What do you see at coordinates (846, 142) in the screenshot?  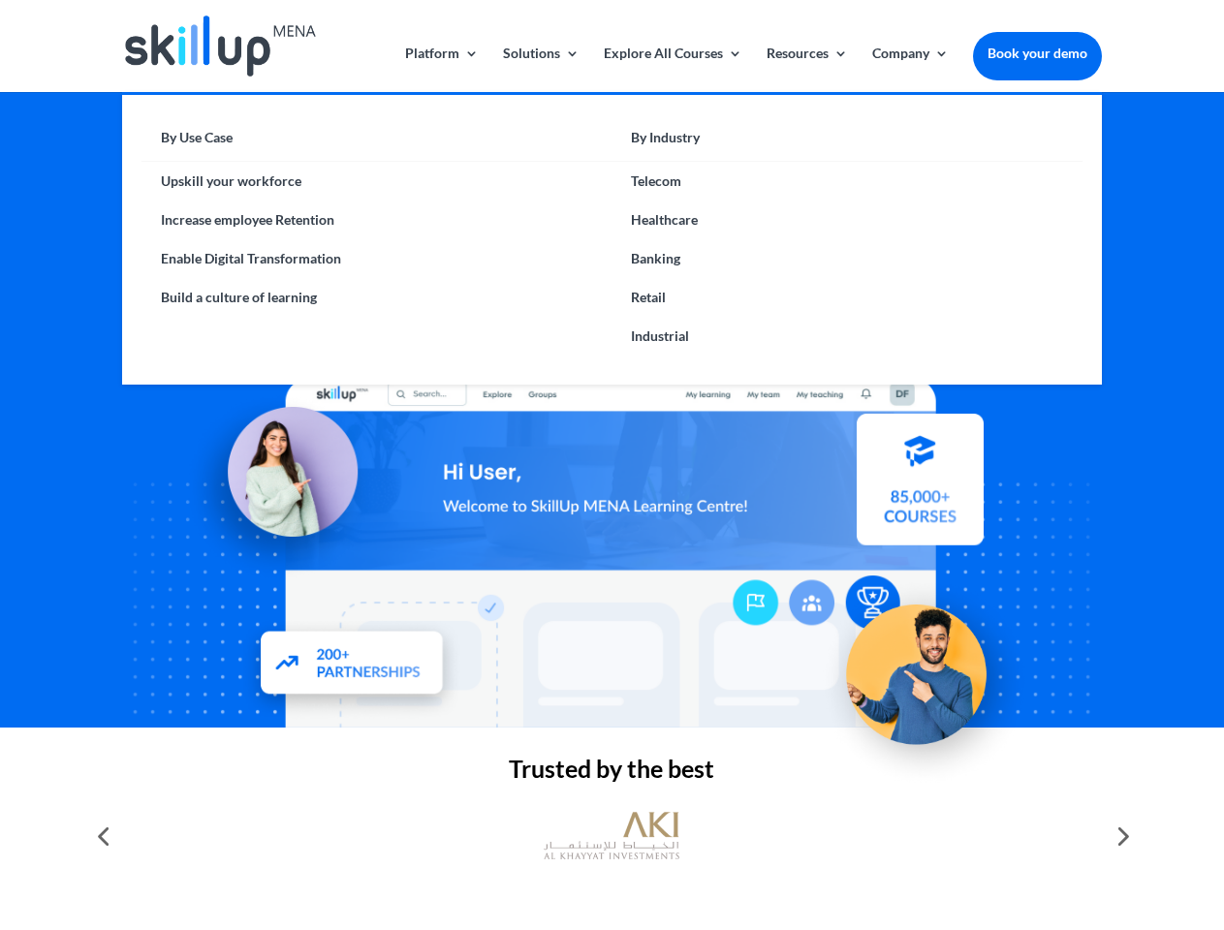 I see `a: By Industry` at bounding box center [846, 142].